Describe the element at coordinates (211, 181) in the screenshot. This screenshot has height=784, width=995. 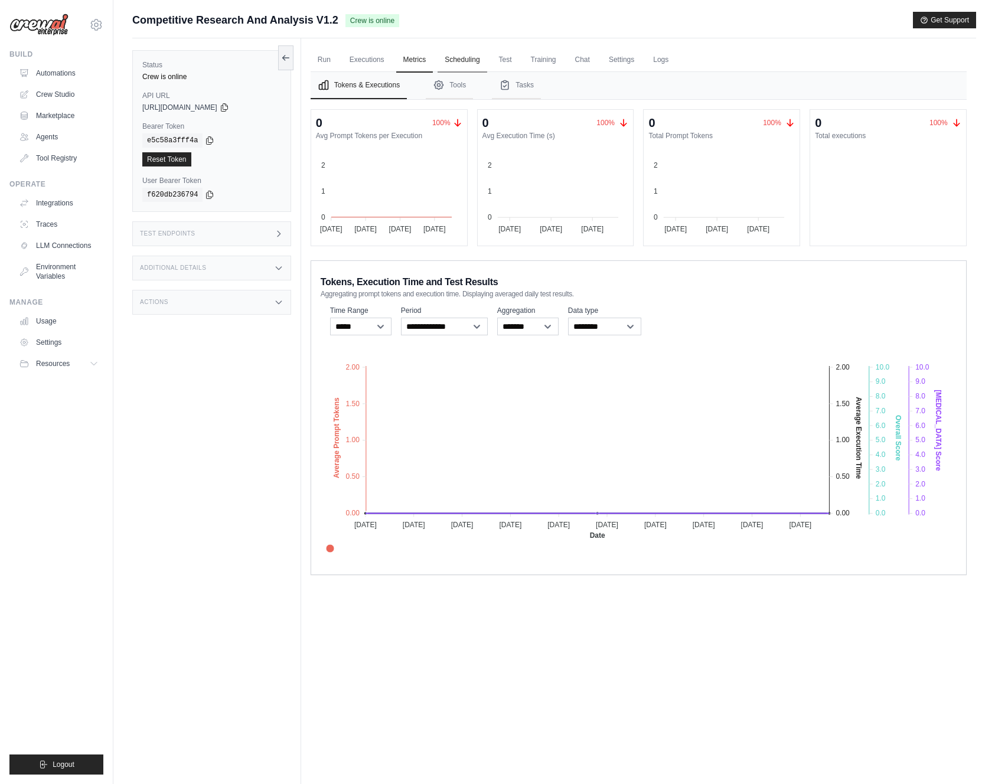
I see `label: User Bearer Token` at that location.